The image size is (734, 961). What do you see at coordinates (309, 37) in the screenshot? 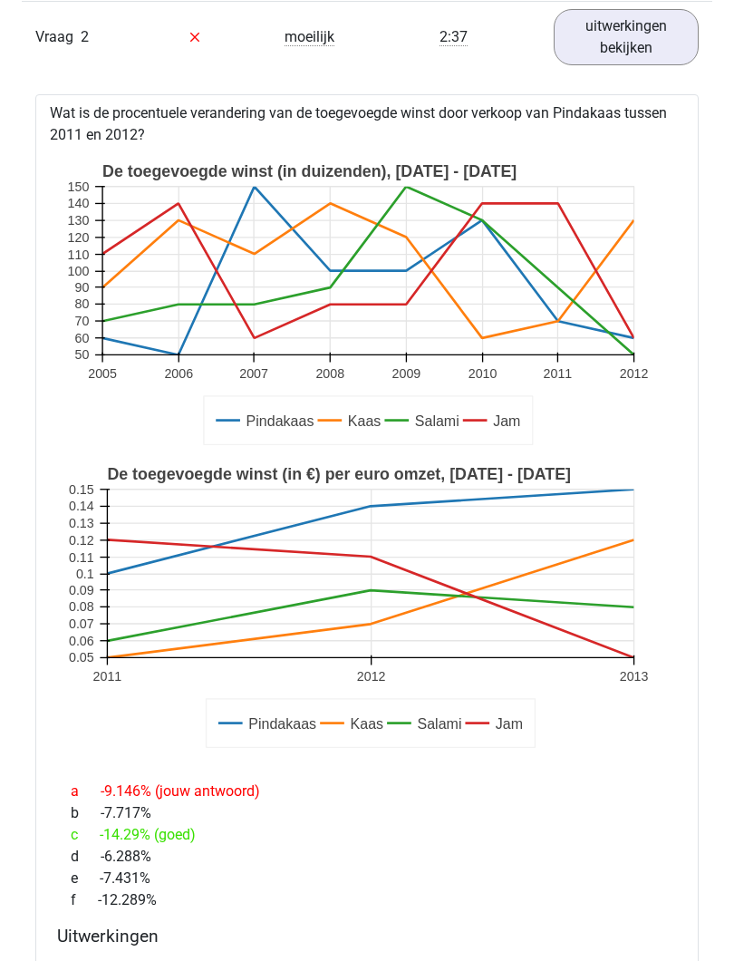
I see `span: moeilijk` at bounding box center [309, 37].